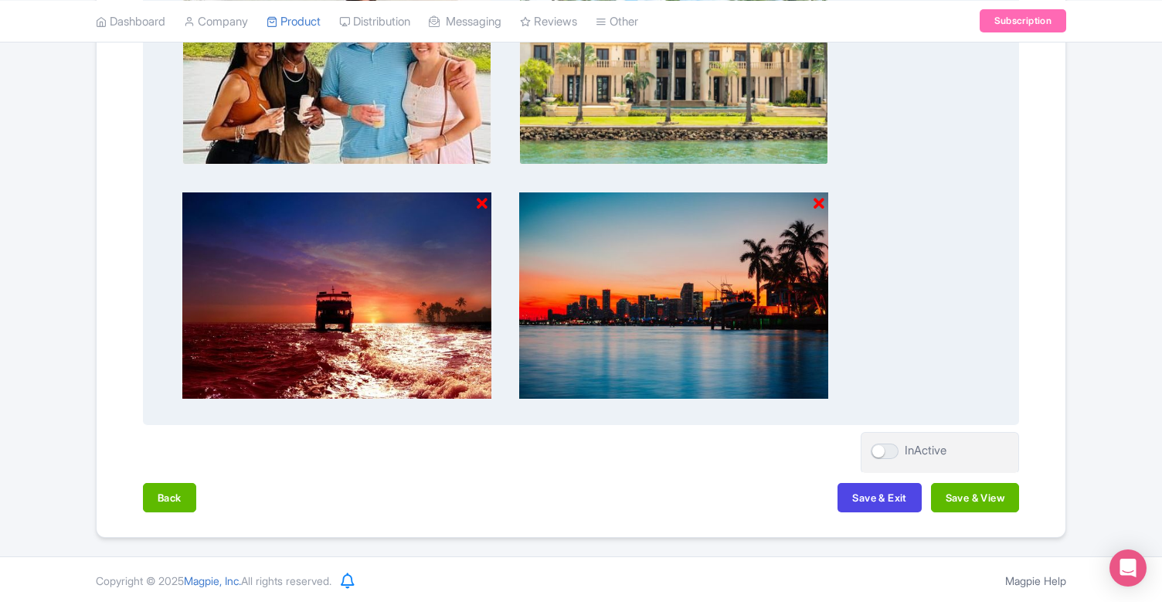  I want to click on button: Save & View, so click(975, 498).